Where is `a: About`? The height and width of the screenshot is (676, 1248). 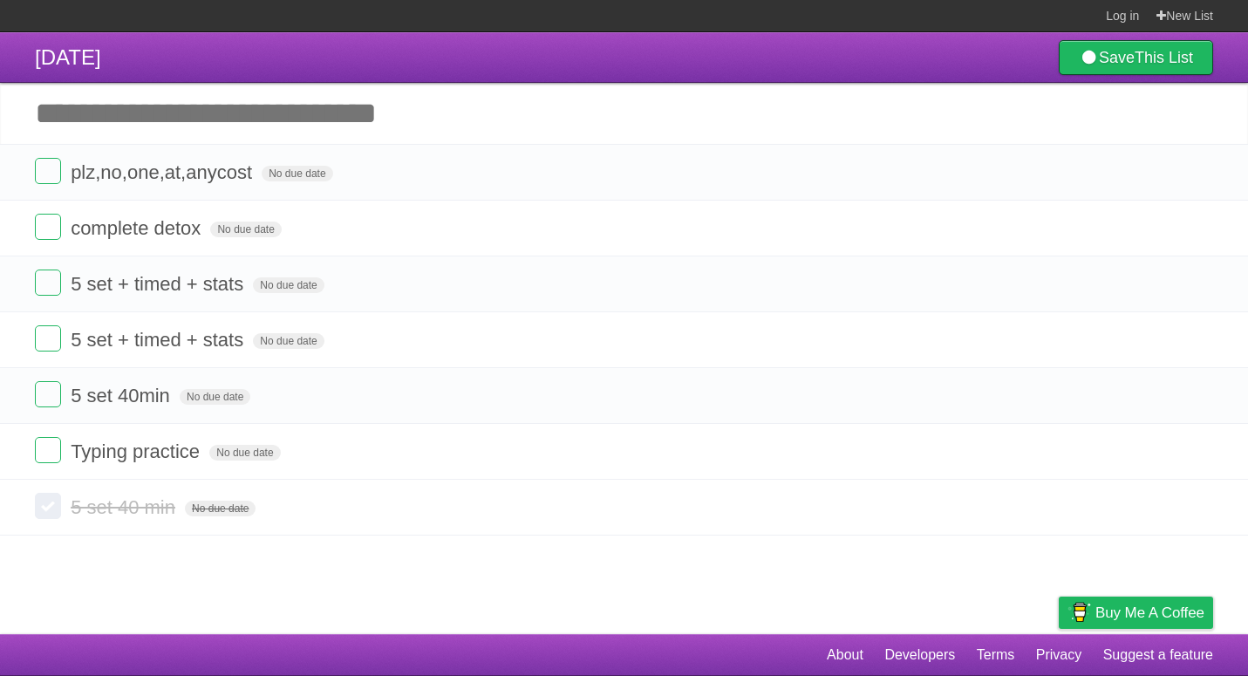
a: About is located at coordinates (845, 655).